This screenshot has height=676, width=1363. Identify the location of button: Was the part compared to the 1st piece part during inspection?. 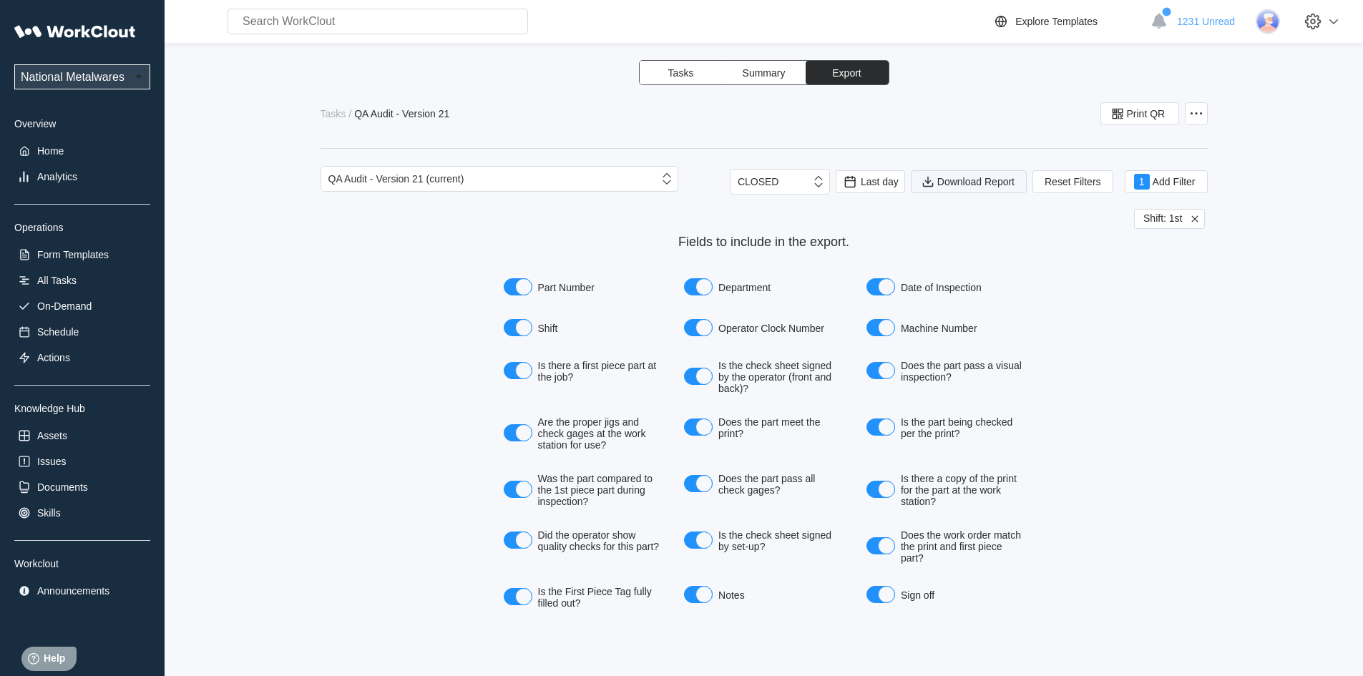
(518, 489).